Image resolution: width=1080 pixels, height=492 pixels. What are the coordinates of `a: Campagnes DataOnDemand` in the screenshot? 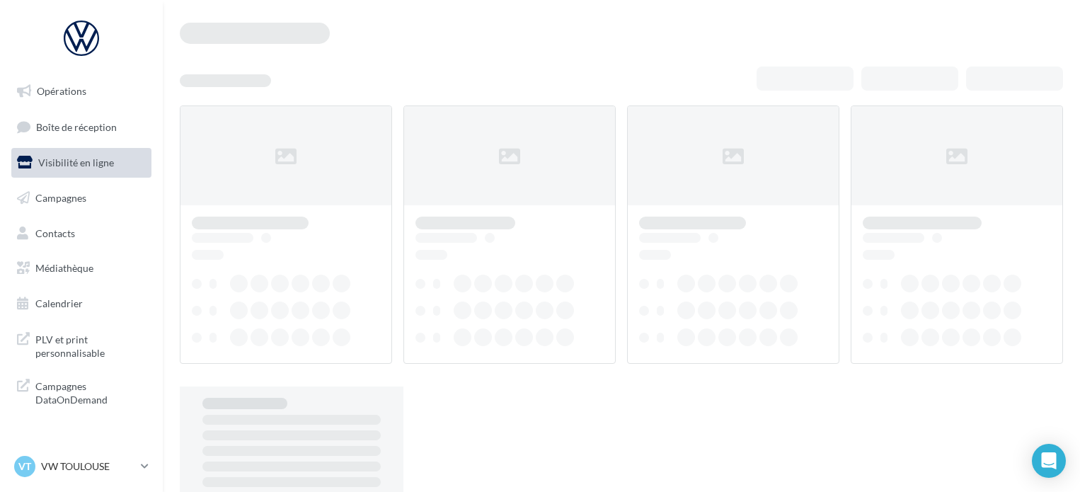 It's located at (81, 392).